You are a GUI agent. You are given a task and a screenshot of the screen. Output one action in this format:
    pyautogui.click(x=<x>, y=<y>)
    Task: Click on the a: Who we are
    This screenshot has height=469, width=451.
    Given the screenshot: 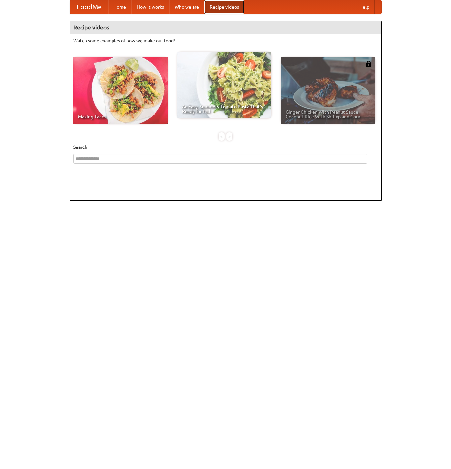 What is the action you would take?
    pyautogui.click(x=187, y=7)
    